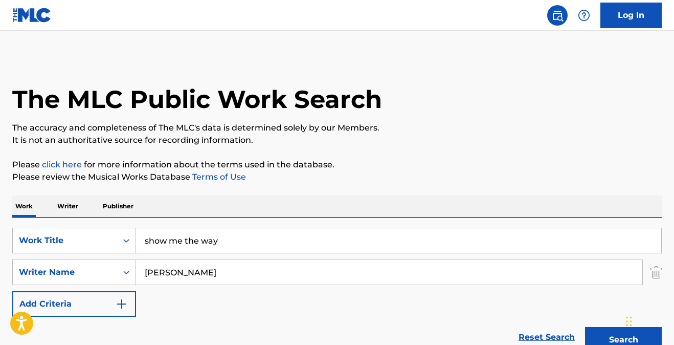 Image resolution: width=674 pixels, height=345 pixels. Describe the element at coordinates (62, 164) in the screenshot. I see `a: click here` at that location.